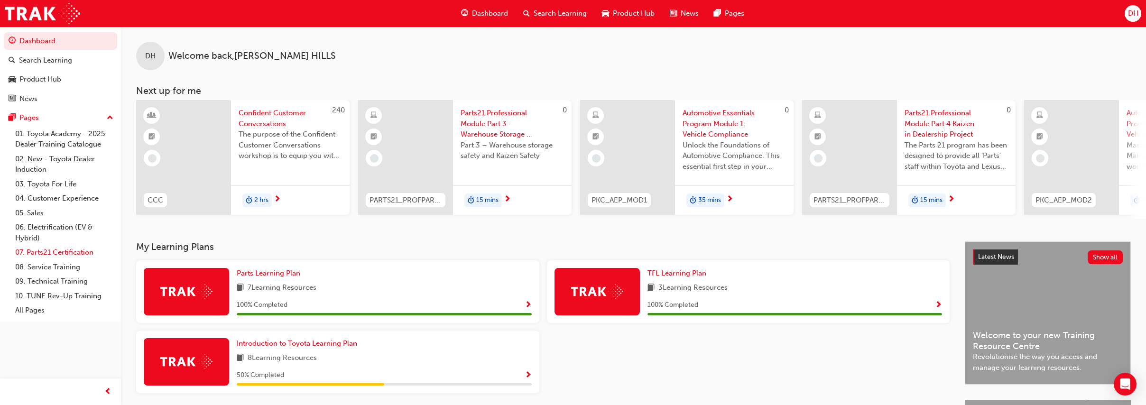  I want to click on a: 09. Technical Training, so click(64, 281).